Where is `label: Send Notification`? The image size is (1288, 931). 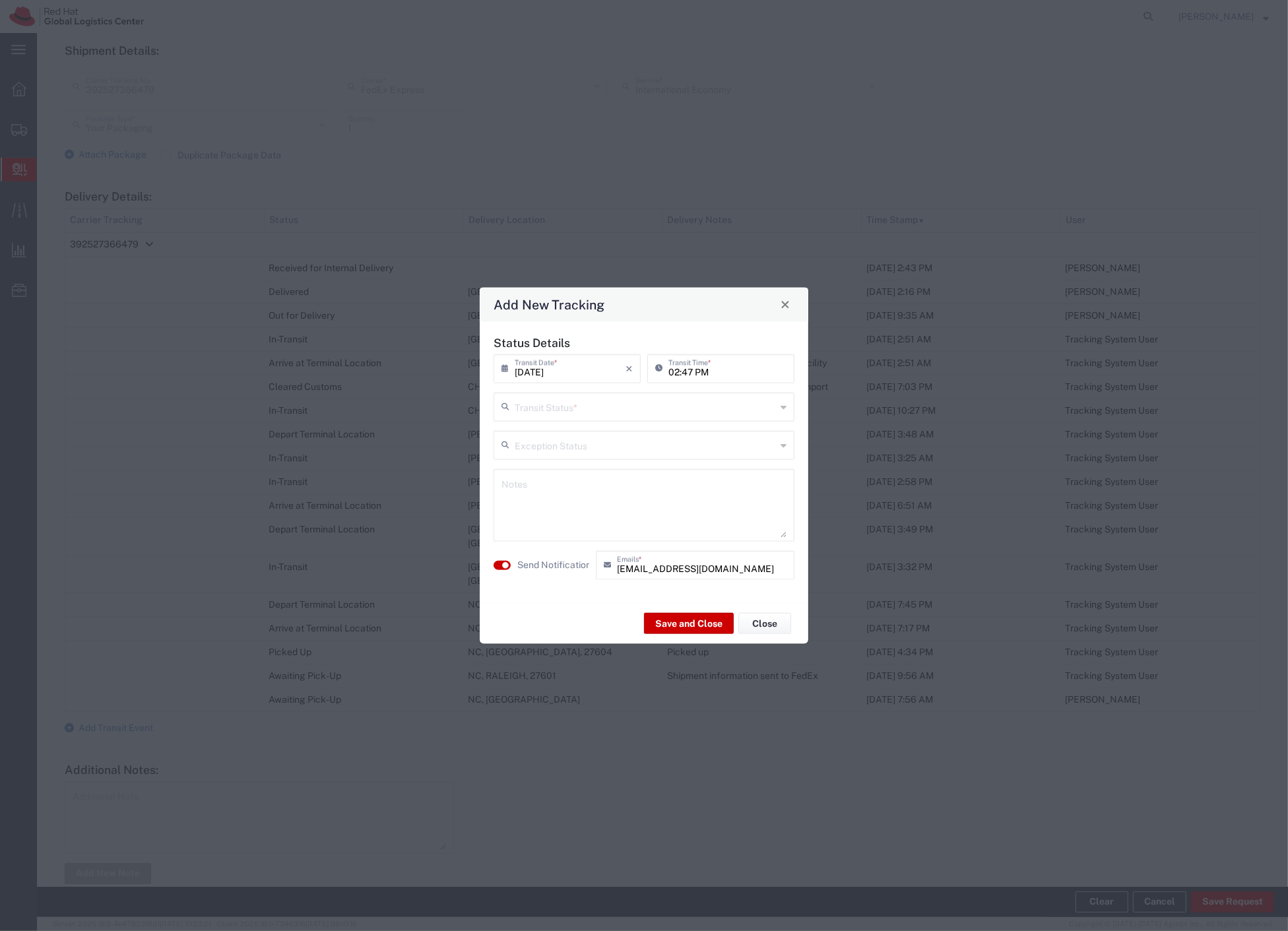
label: Send Notification is located at coordinates (554, 565).